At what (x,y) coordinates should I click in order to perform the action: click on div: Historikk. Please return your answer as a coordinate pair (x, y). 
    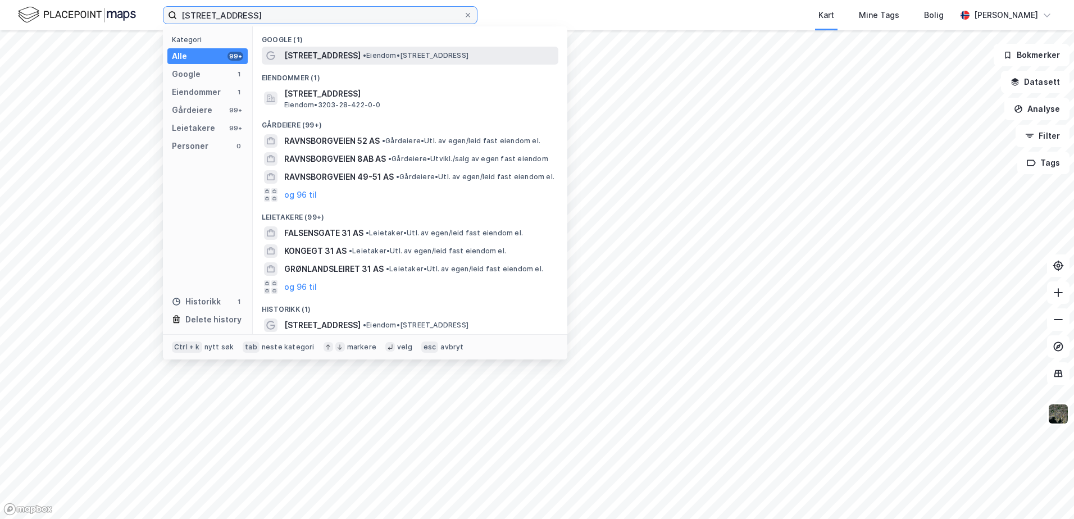
    Looking at the image, I should click on (196, 302).